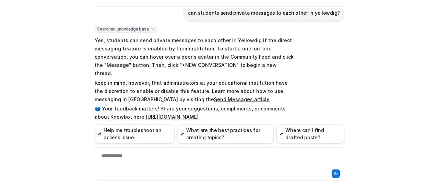  I want to click on p: Keep in mind, however, that administrators at your educational institution have the discretion to..., so click(195, 91).